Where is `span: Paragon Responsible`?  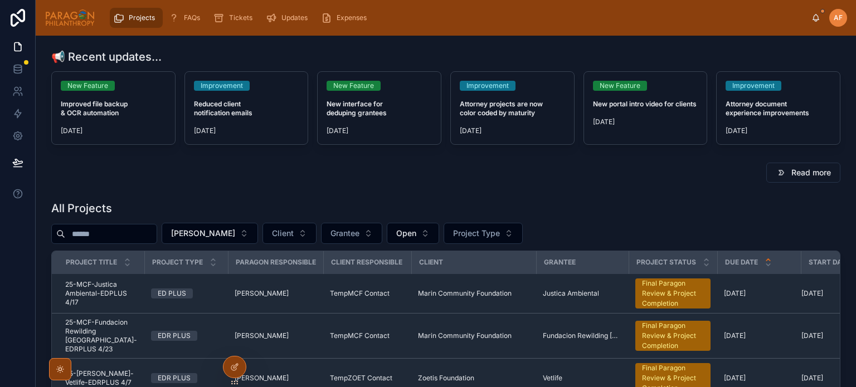
span: Paragon Responsible is located at coordinates (276, 262).